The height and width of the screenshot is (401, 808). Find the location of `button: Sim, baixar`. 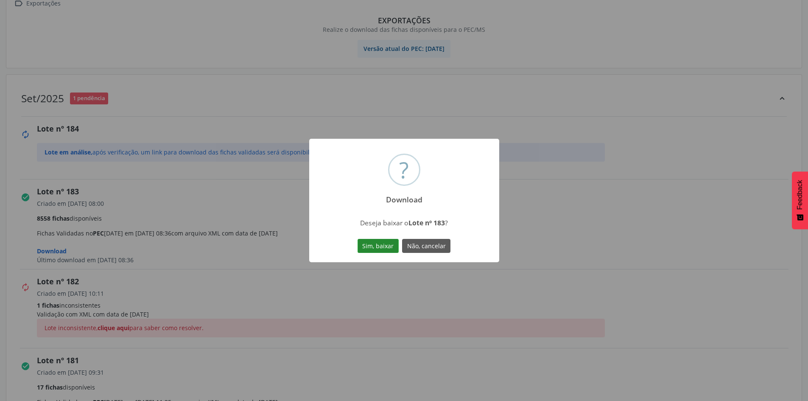

button: Sim, baixar is located at coordinates (378, 246).